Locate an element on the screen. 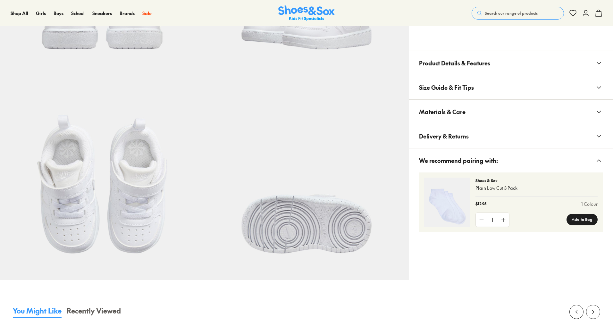 The height and width of the screenshot is (326, 613). span: Brands is located at coordinates (127, 13).